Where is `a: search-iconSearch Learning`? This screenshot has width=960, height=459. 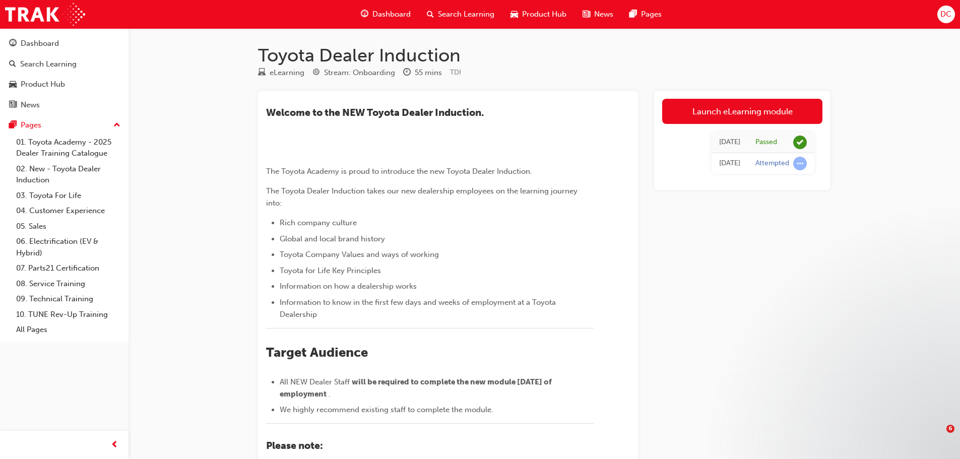 a: search-iconSearch Learning is located at coordinates (460, 14).